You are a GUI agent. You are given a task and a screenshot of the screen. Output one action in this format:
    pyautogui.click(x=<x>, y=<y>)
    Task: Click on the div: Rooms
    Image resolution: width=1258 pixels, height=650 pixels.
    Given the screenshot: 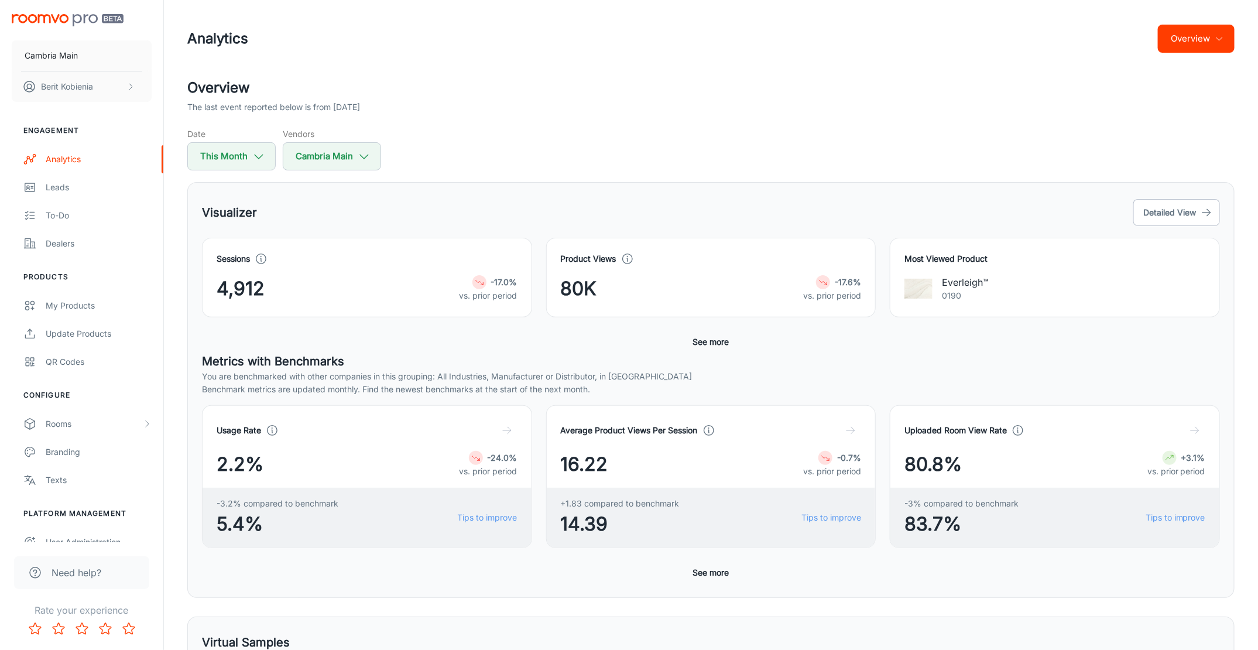 What is the action you would take?
    pyautogui.click(x=94, y=424)
    